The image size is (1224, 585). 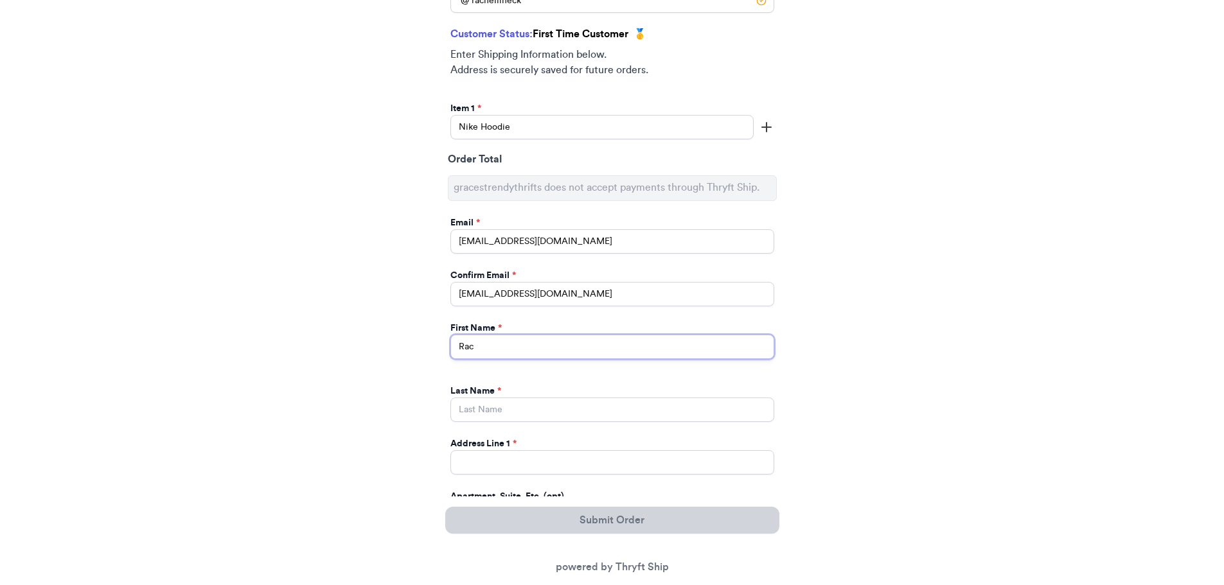 I want to click on span: Customer Status:, so click(x=491, y=34).